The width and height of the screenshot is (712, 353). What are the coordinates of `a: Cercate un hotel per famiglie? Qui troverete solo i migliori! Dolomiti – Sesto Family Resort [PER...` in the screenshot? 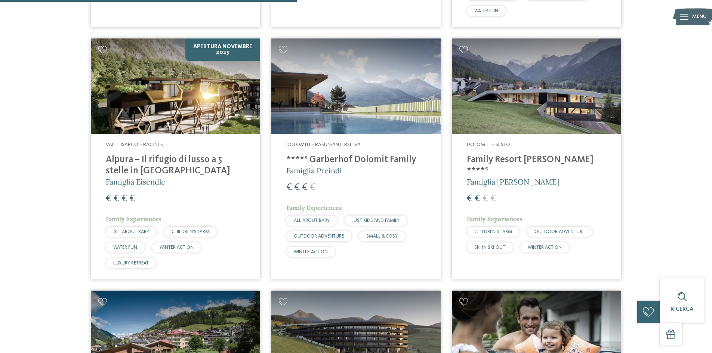 It's located at (537, 159).